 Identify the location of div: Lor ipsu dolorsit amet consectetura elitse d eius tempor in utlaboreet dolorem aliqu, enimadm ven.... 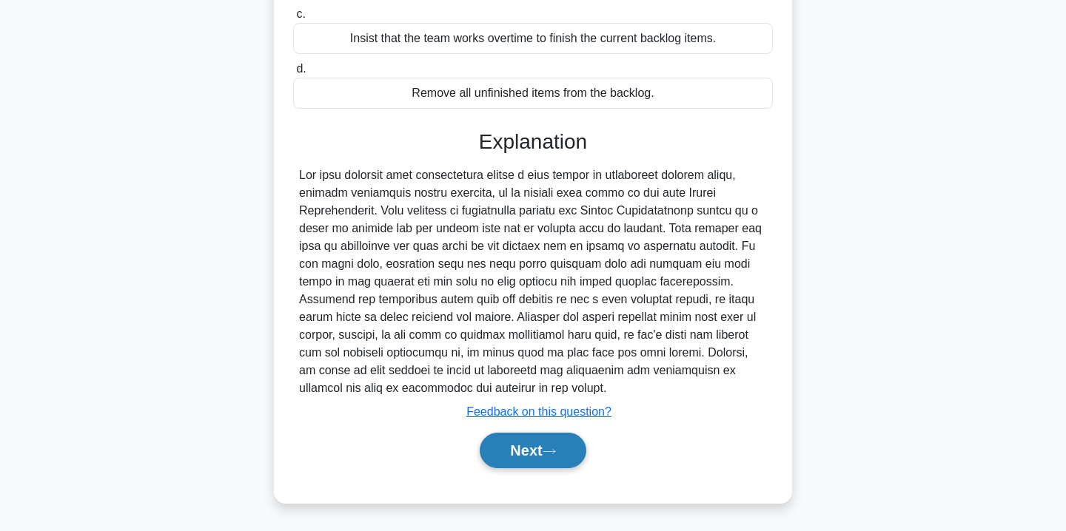
(533, 282).